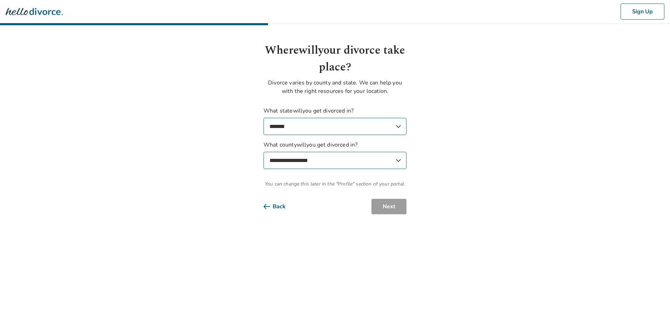 The image size is (670, 324). Describe the element at coordinates (389, 206) in the screenshot. I see `button: Next` at that location.